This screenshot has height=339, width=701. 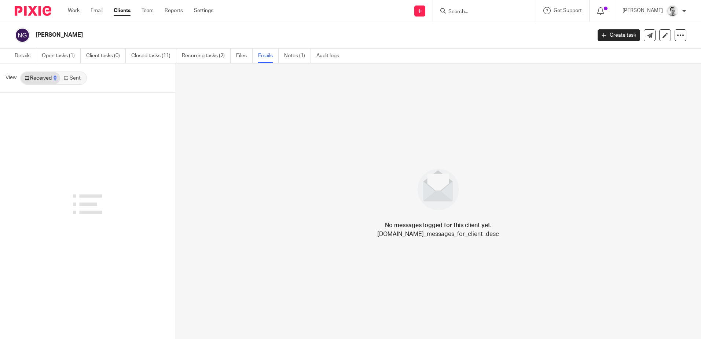 What do you see at coordinates (269, 56) in the screenshot?
I see `a: Emails` at bounding box center [269, 56].